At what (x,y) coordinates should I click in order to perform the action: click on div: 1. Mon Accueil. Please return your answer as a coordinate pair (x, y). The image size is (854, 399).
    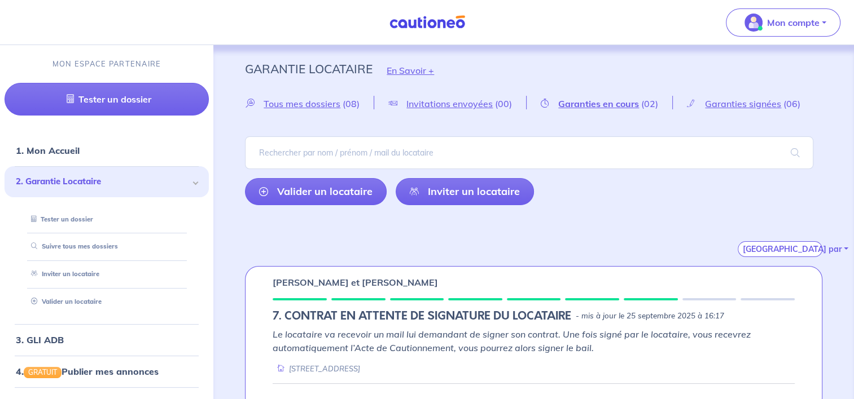
    Looking at the image, I should click on (107, 151).